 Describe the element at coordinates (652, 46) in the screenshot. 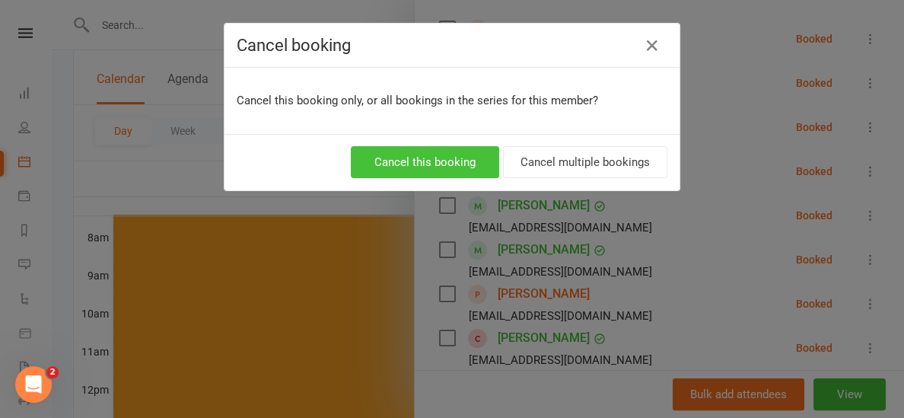

I see `button: Close` at that location.